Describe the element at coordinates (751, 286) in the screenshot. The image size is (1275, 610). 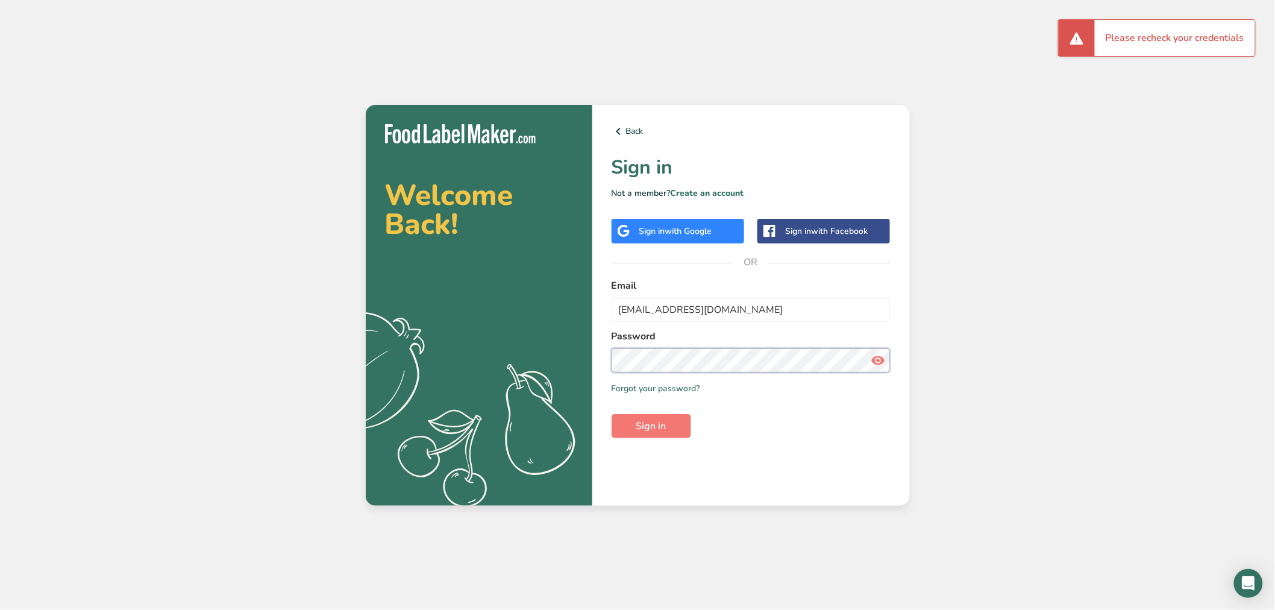
I see `label: Email` at that location.